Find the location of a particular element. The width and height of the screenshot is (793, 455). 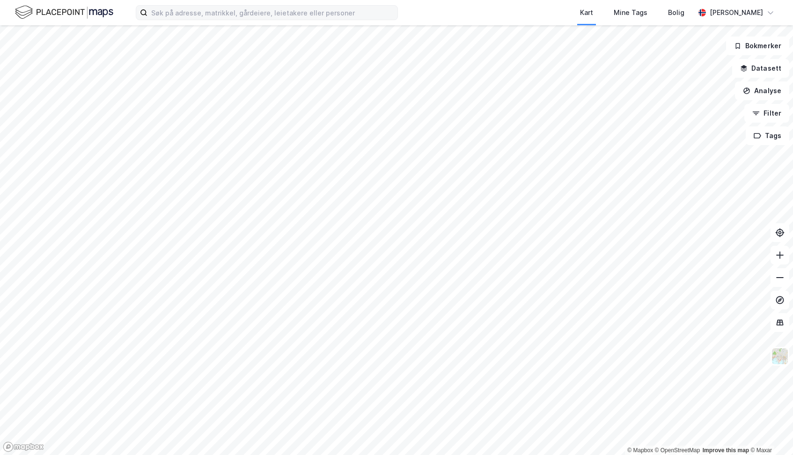

div: Bolig is located at coordinates (676, 13).